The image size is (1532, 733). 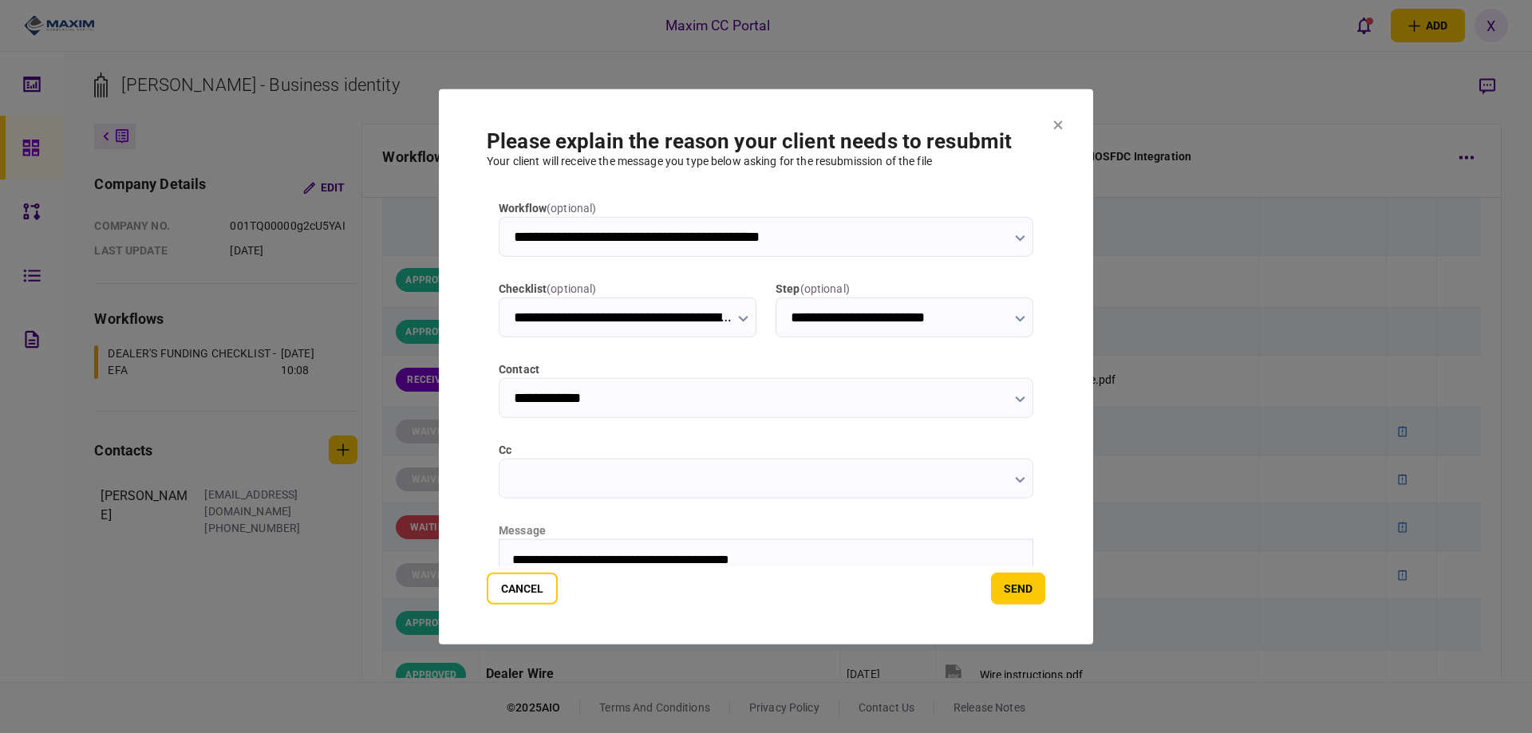 What do you see at coordinates (627, 317) in the screenshot?
I see `input: checklist` at bounding box center [627, 317].